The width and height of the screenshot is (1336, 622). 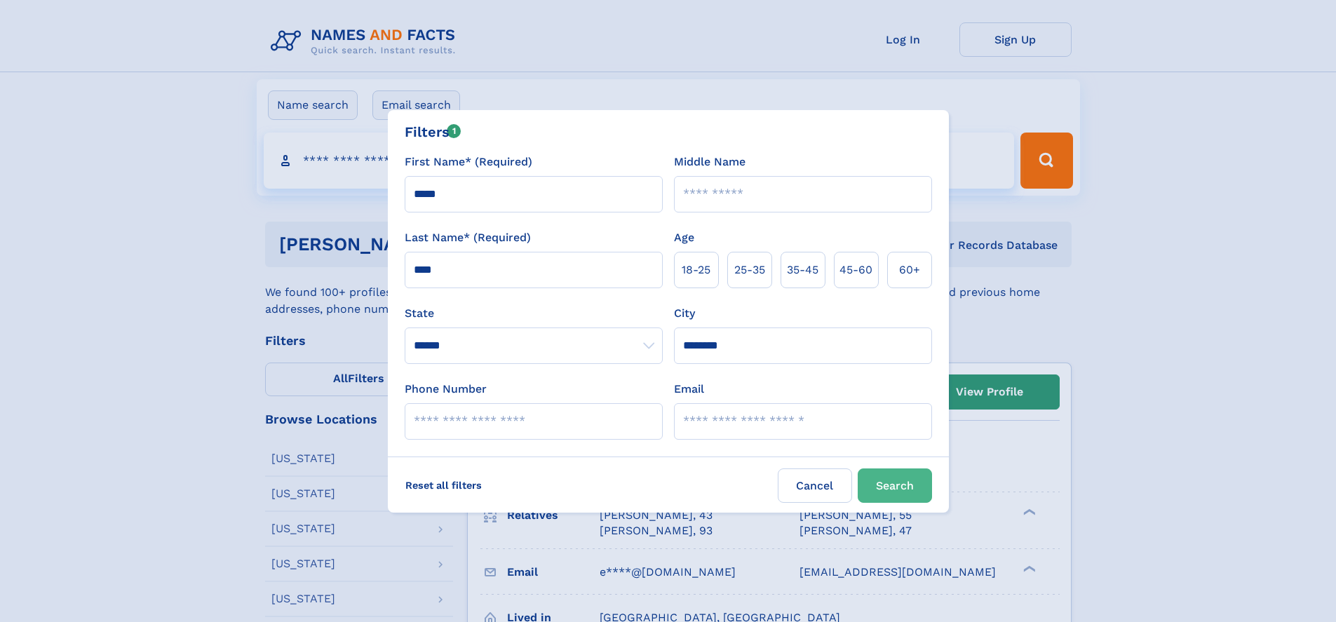 I want to click on label: Middle Name, so click(x=710, y=162).